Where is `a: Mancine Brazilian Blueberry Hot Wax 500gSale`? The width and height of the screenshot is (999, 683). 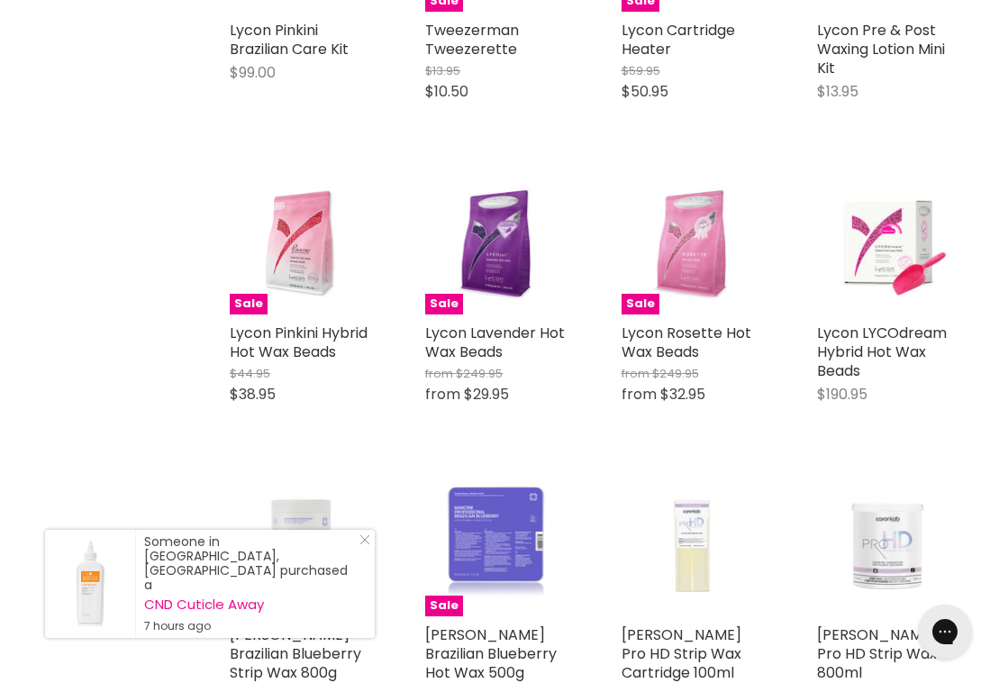 a: Mancine Brazilian Blueberry Hot Wax 500gSale is located at coordinates (495, 545).